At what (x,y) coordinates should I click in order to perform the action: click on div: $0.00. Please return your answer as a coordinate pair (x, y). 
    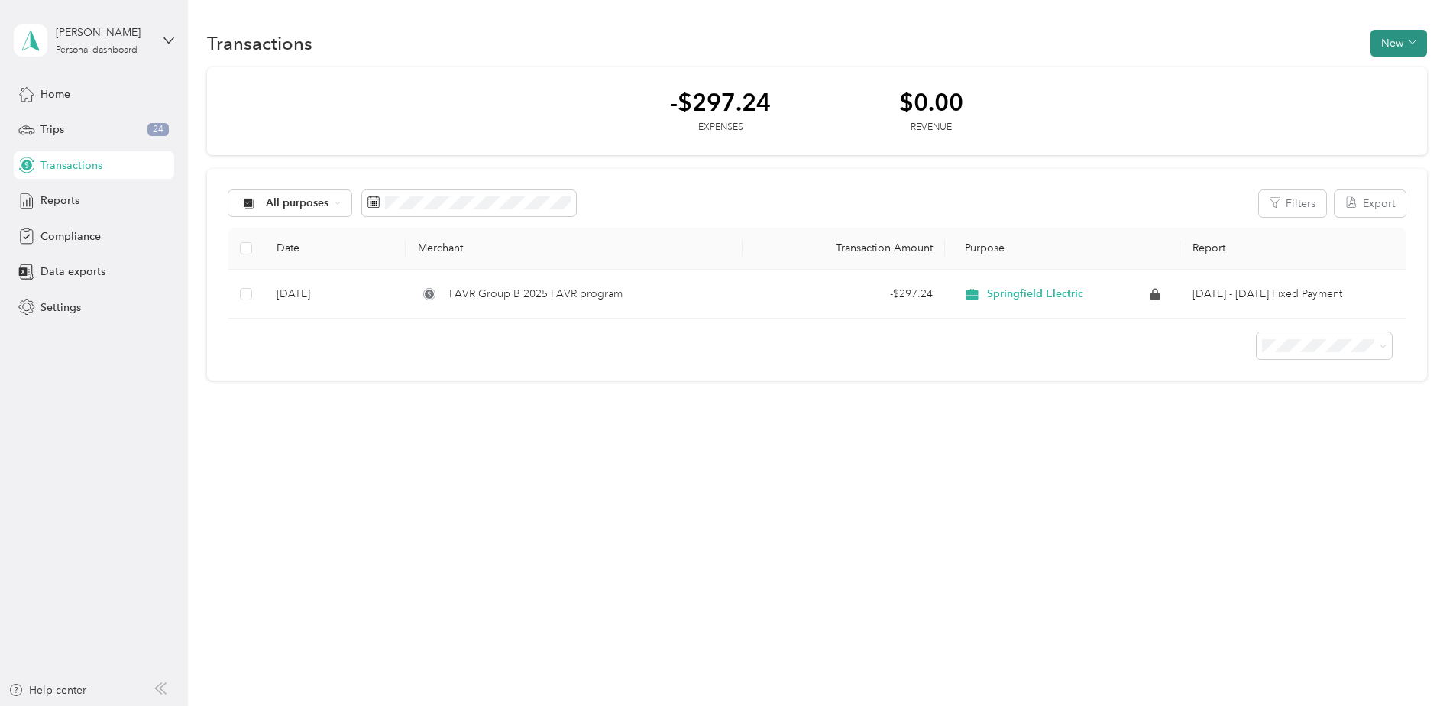
    Looking at the image, I should click on (931, 102).